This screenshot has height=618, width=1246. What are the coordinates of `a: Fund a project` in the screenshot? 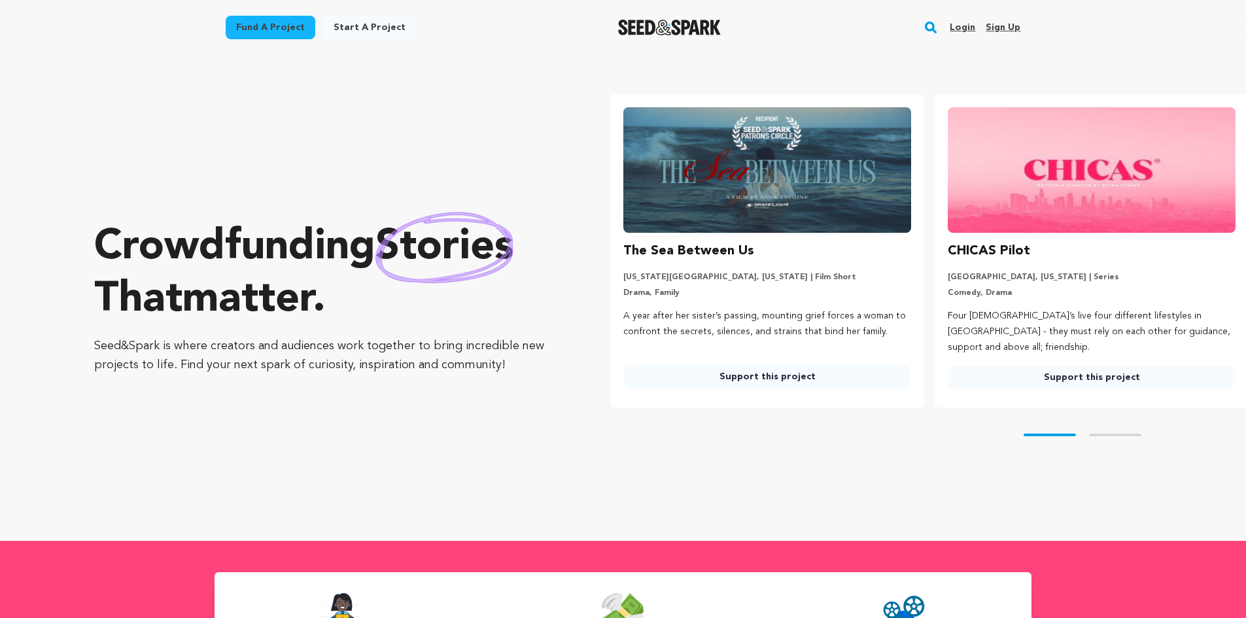 It's located at (270, 27).